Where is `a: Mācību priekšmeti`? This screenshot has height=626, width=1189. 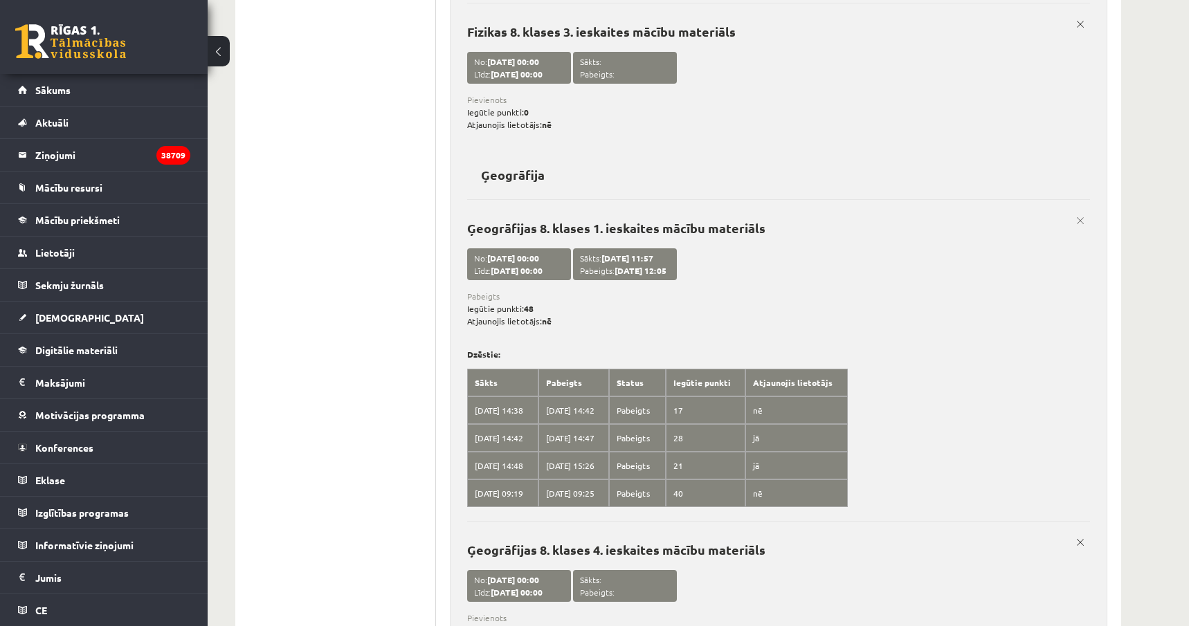 a: Mācību priekšmeti is located at coordinates (104, 220).